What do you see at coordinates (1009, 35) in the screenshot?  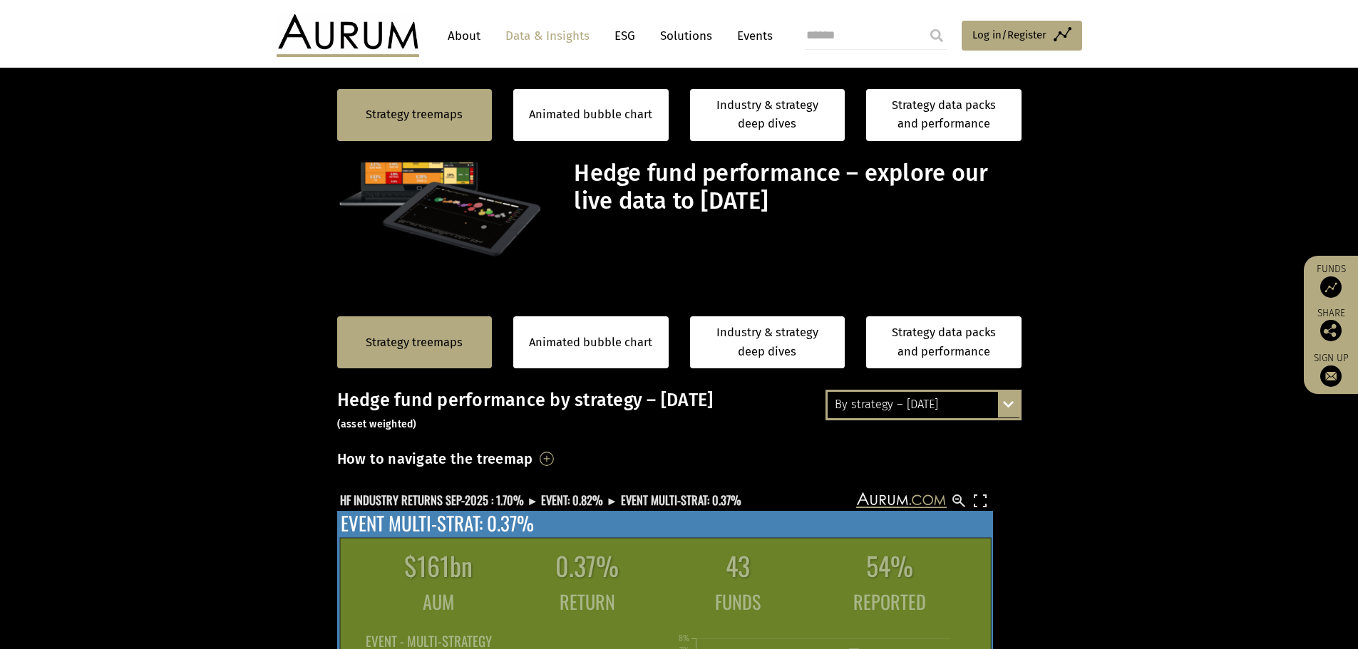 I see `span: Log in/Register` at bounding box center [1009, 35].